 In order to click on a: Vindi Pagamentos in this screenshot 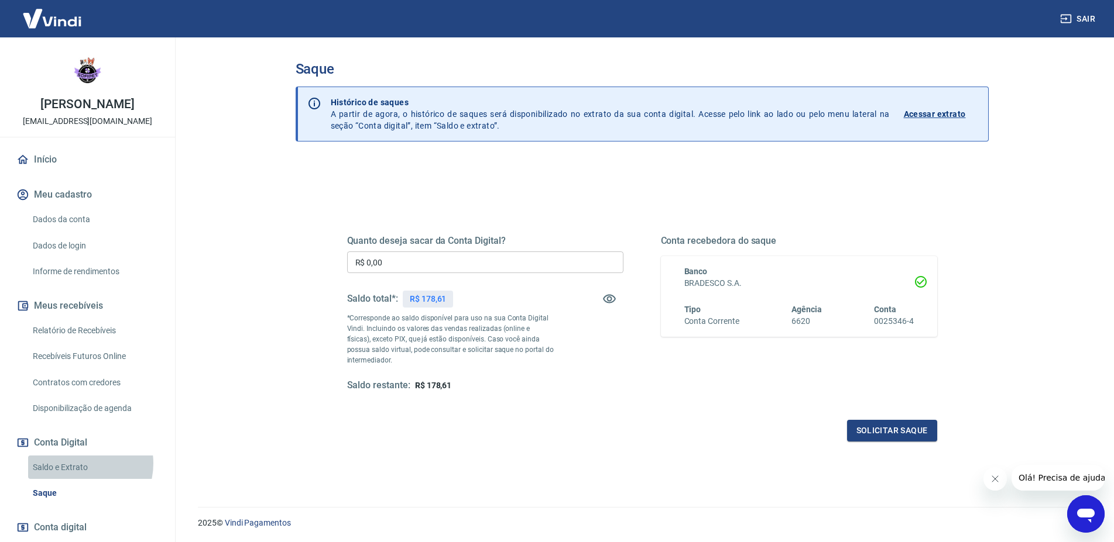, I will do `click(257, 523)`.